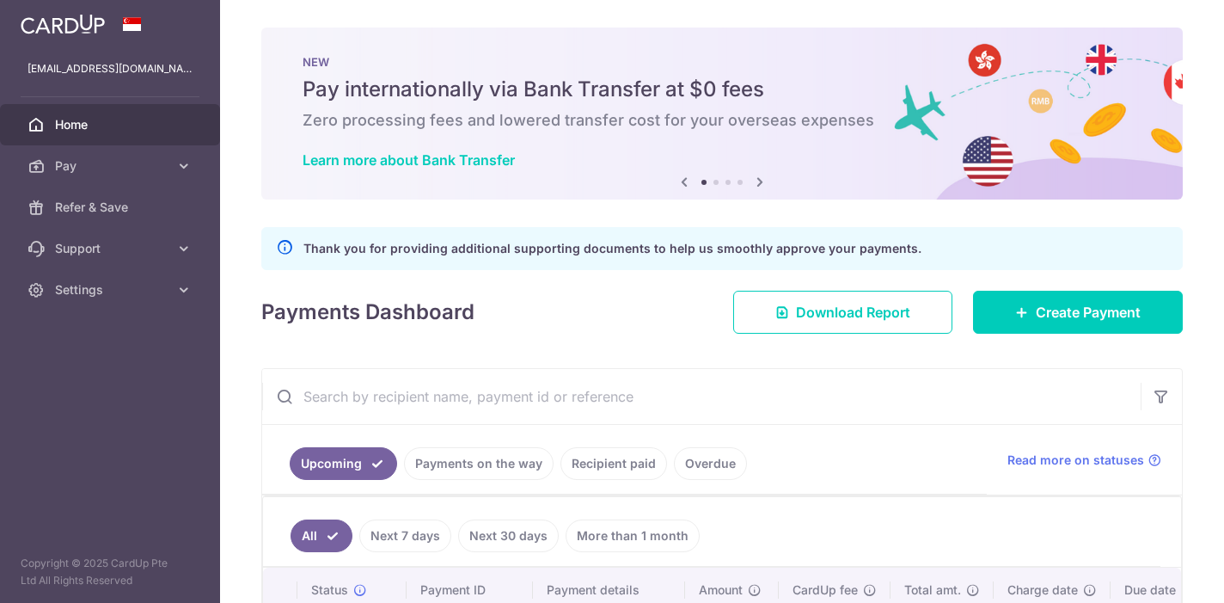 Image resolution: width=1224 pixels, height=603 pixels. What do you see at coordinates (702, 396) in the screenshot?
I see `input: Search by recipient name, payment id or reference` at bounding box center [702, 396].